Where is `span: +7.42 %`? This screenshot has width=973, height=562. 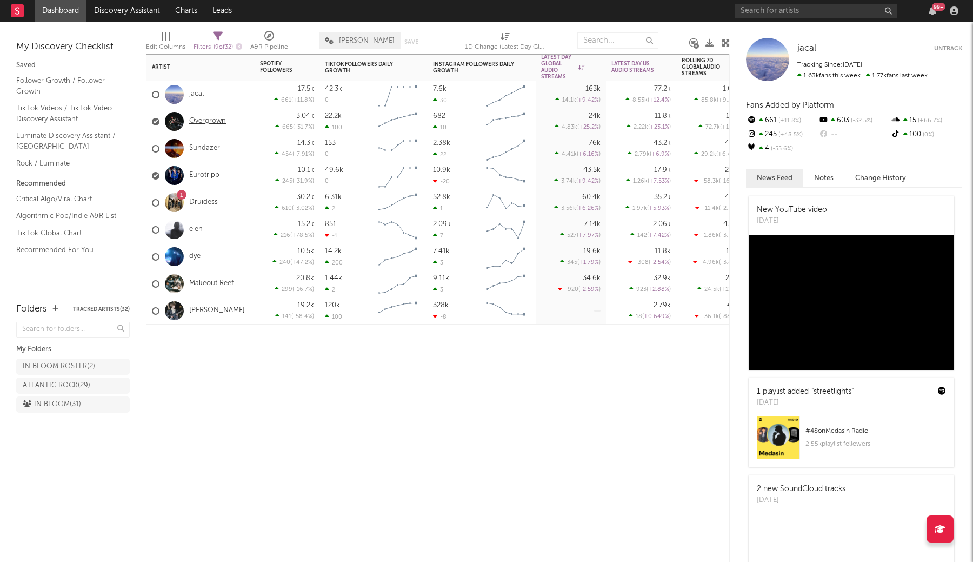 span: +7.42 % is located at coordinates (659, 235).